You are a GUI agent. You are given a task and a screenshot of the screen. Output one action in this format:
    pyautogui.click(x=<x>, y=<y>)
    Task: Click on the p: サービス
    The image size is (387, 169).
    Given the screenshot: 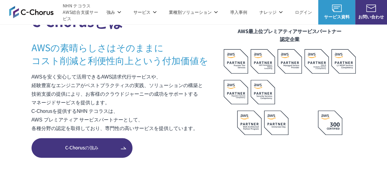 What is the action you would take?
    pyautogui.click(x=145, y=12)
    